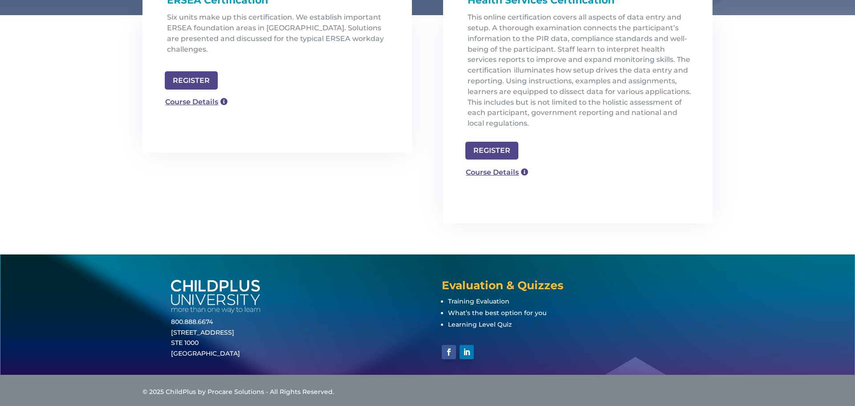 The width and height of the screenshot is (855, 406). What do you see at coordinates (497, 313) in the screenshot?
I see `a: What’s the best option for you` at bounding box center [497, 313].